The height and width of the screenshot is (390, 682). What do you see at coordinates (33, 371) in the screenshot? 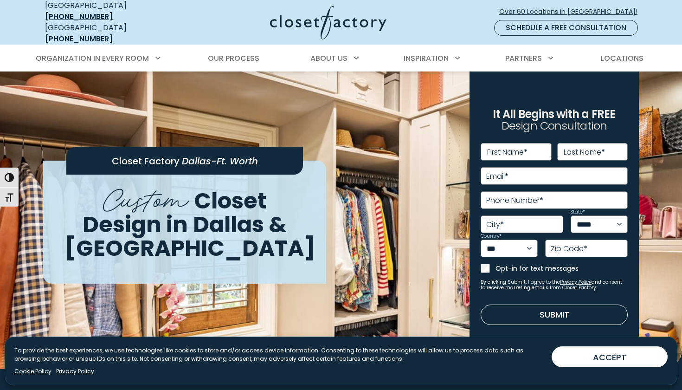
I see `a: Cookie Policy` at bounding box center [33, 371].